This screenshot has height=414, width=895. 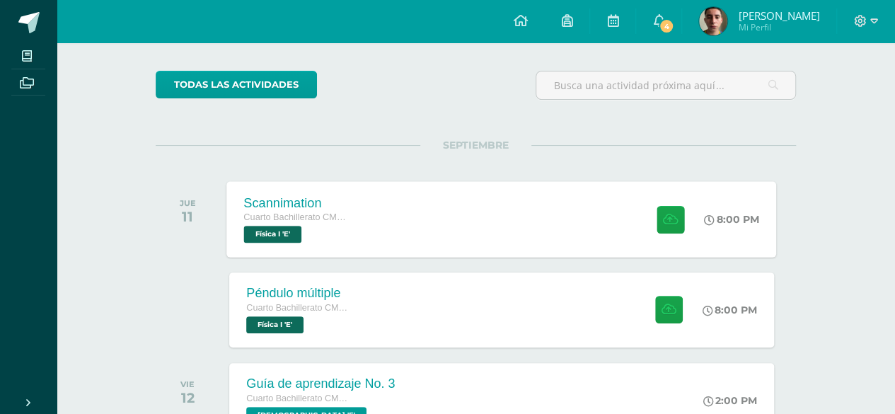 What do you see at coordinates (188, 398) in the screenshot?
I see `div: 12` at bounding box center [188, 398].